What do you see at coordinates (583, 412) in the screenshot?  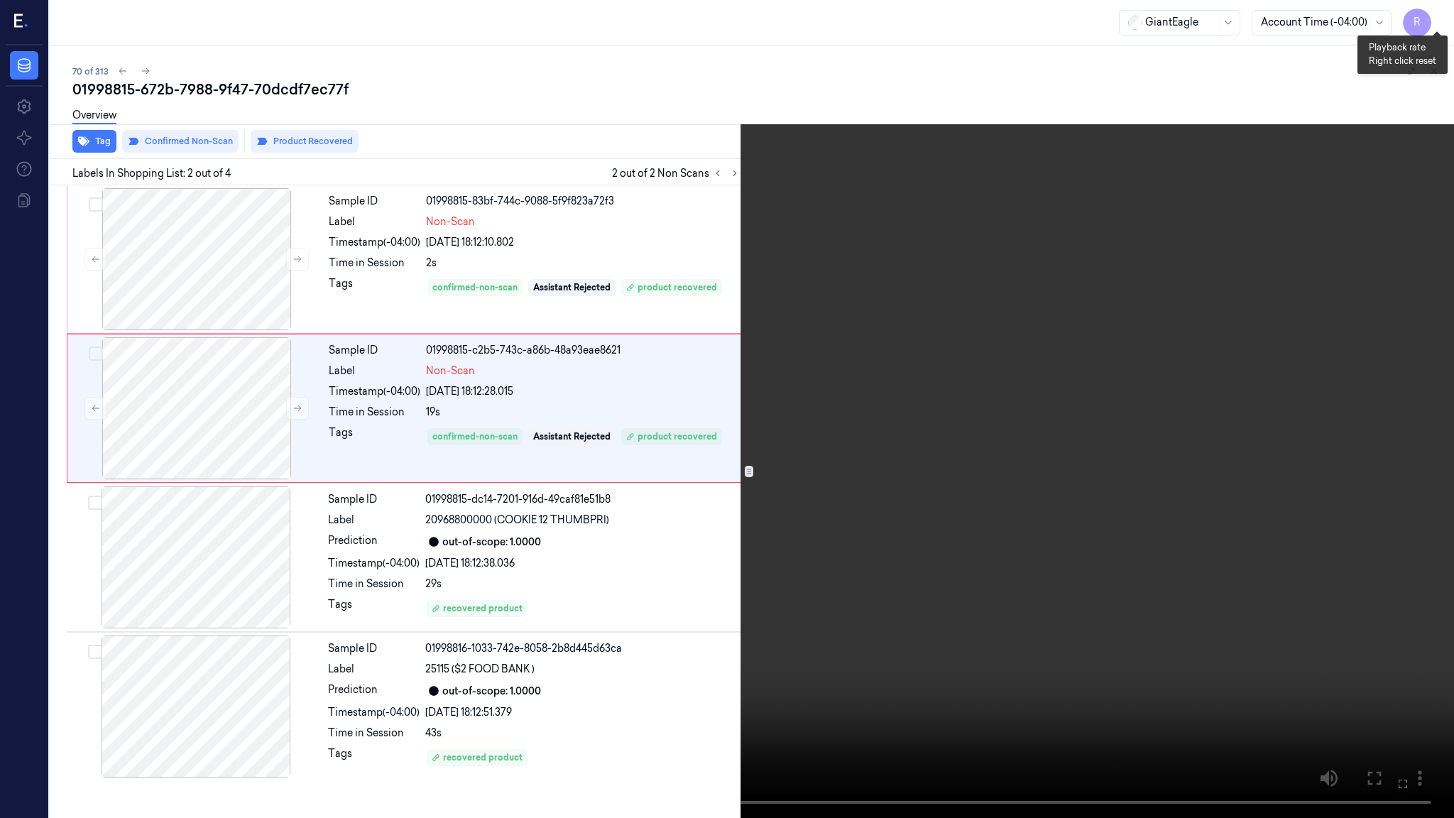 I see `div: 19s` at bounding box center [583, 412].